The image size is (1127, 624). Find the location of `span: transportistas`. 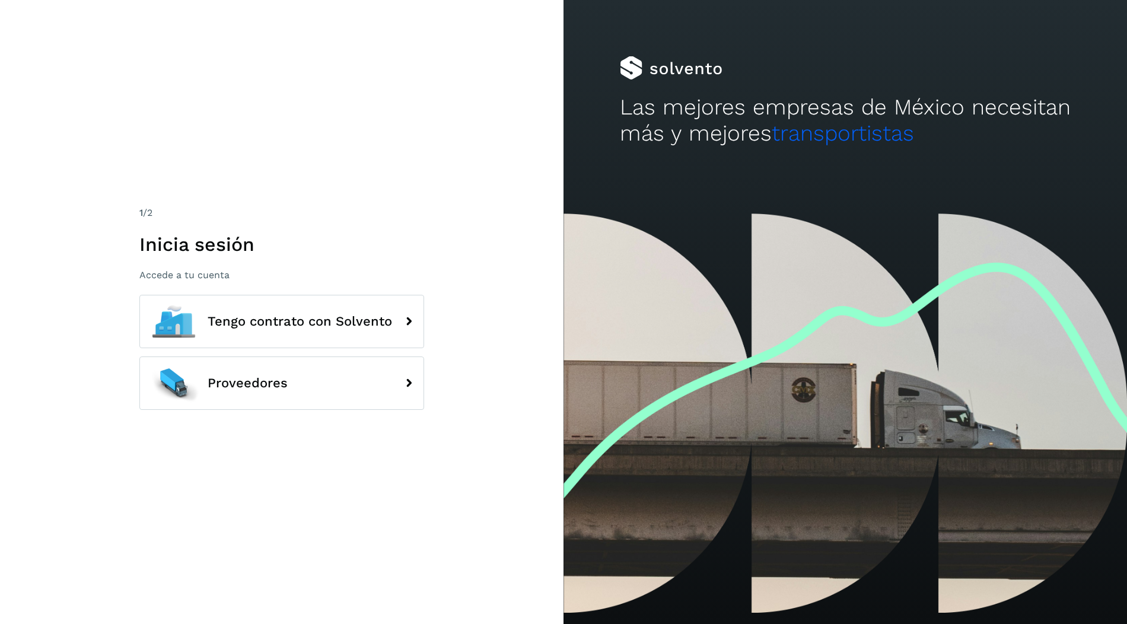

span: transportistas is located at coordinates (843, 133).